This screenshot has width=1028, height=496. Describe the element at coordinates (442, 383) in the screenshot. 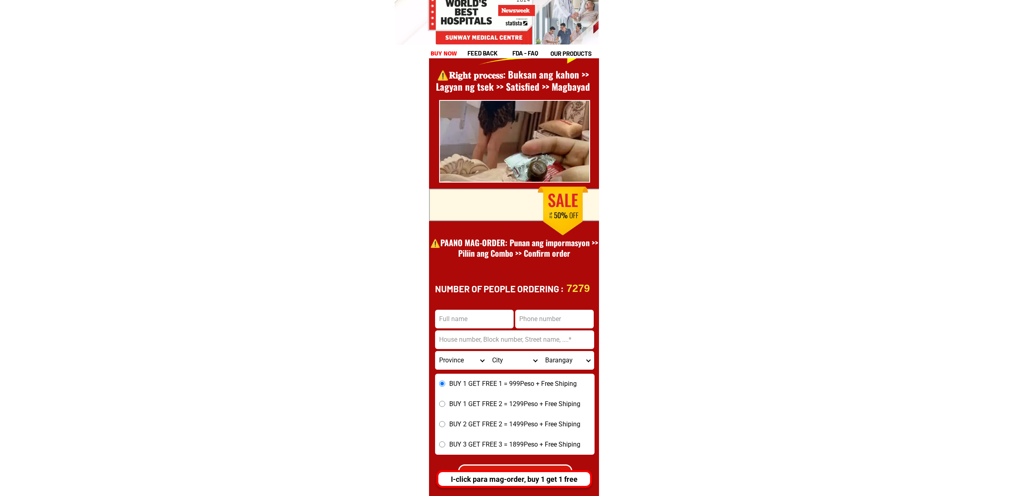

I see `input: BUY 1 GET FREE 1 = 999Peso + Free Shiping` at that location.